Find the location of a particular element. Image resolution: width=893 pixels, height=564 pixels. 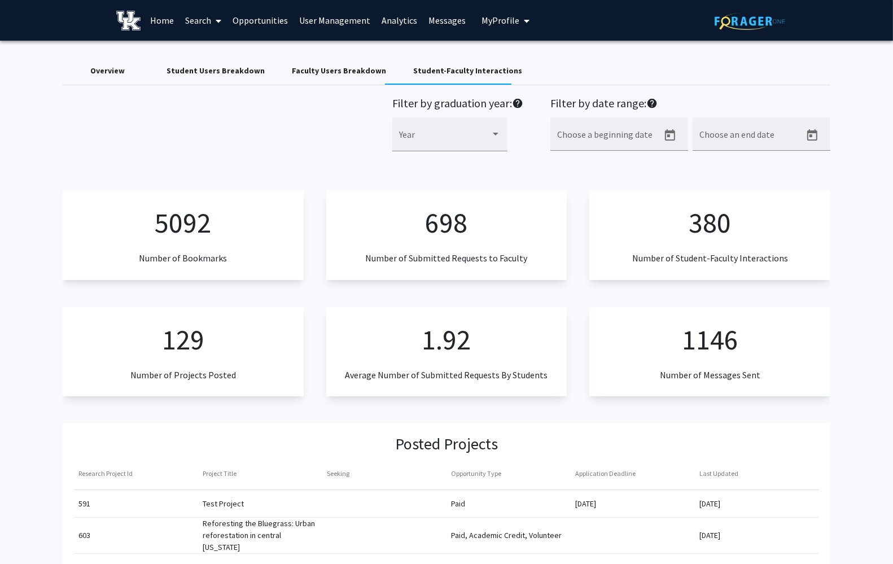

a: Search is located at coordinates (203, 20).